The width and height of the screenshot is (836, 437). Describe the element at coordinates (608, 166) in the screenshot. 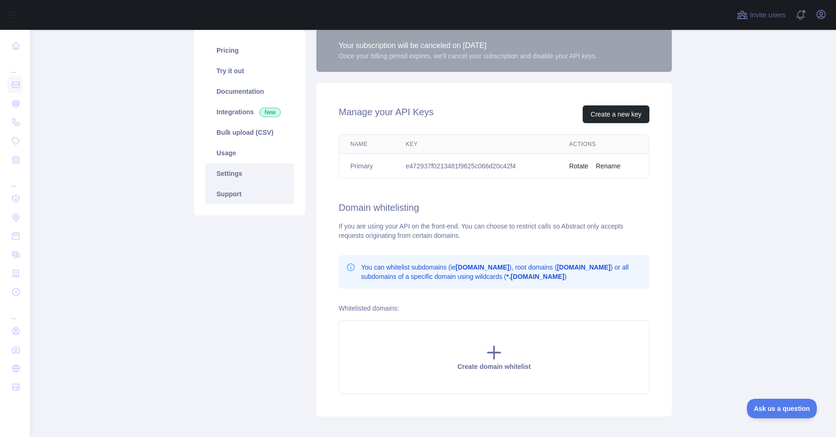

I see `button: Rename` at that location.